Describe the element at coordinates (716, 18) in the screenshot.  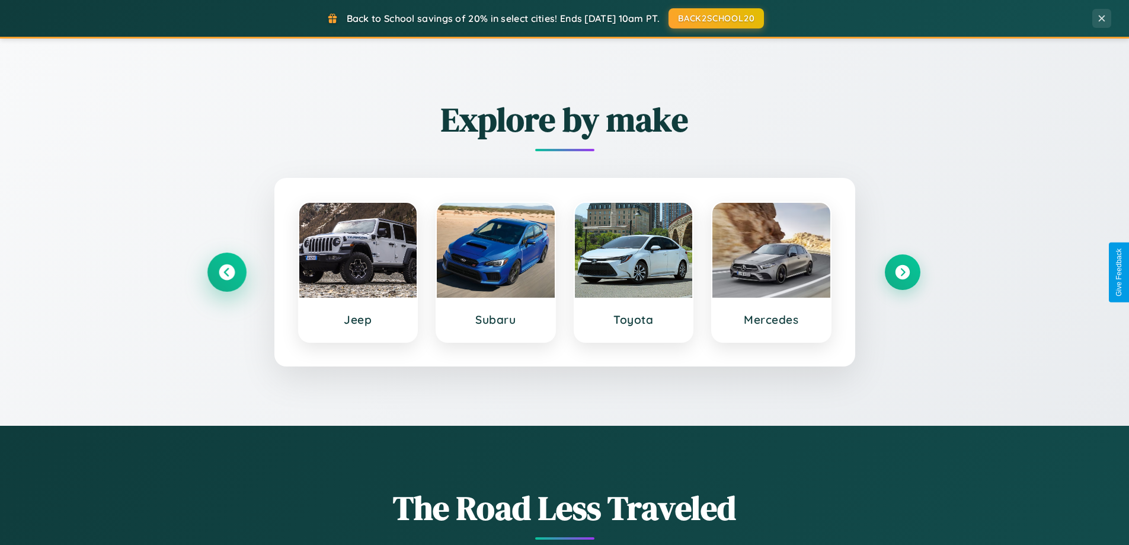
I see `button: BACK2SCHOOL20` at that location.